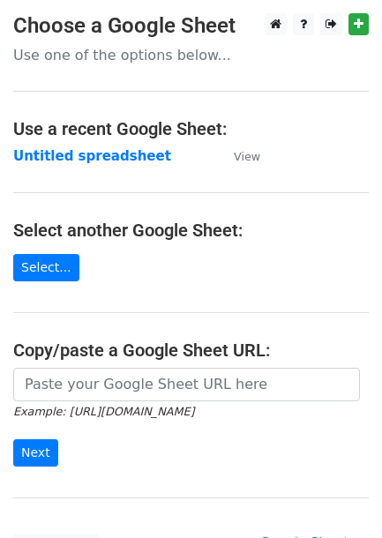 Image resolution: width=382 pixels, height=538 pixels. I want to click on p: Use one of the options below..., so click(190, 55).